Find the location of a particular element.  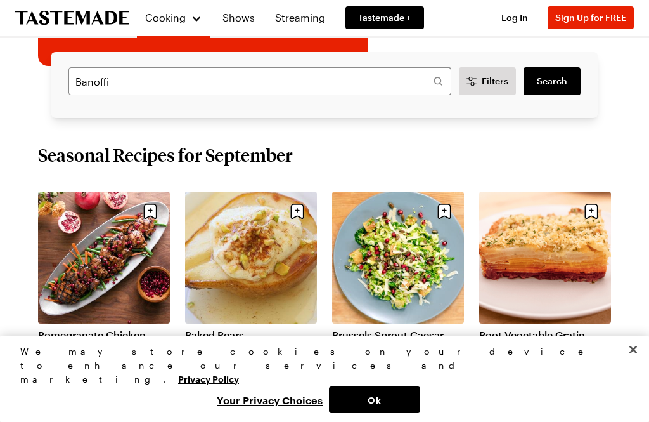

a: To Tastemade Home Page is located at coordinates (72, 18).